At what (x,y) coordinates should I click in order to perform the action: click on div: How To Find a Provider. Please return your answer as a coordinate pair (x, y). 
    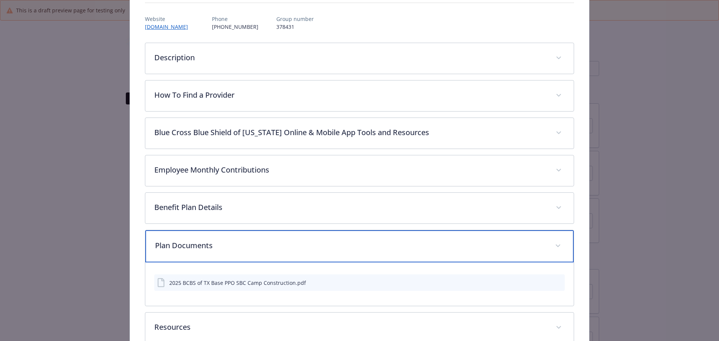
    Looking at the image, I should click on (360, 96).